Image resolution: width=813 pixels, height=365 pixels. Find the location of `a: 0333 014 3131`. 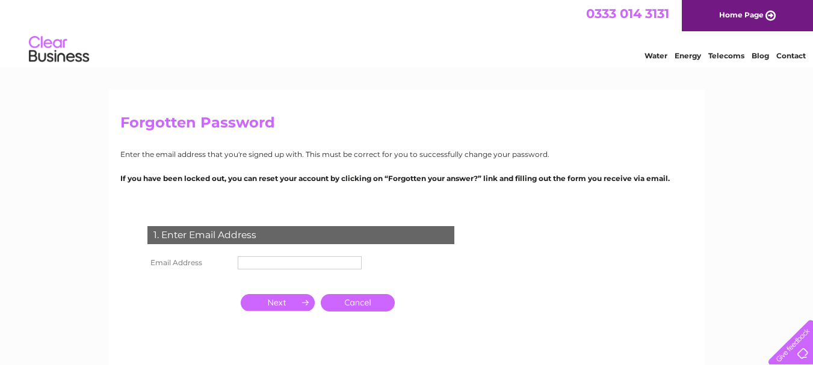

a: 0333 014 3131 is located at coordinates (627, 13).